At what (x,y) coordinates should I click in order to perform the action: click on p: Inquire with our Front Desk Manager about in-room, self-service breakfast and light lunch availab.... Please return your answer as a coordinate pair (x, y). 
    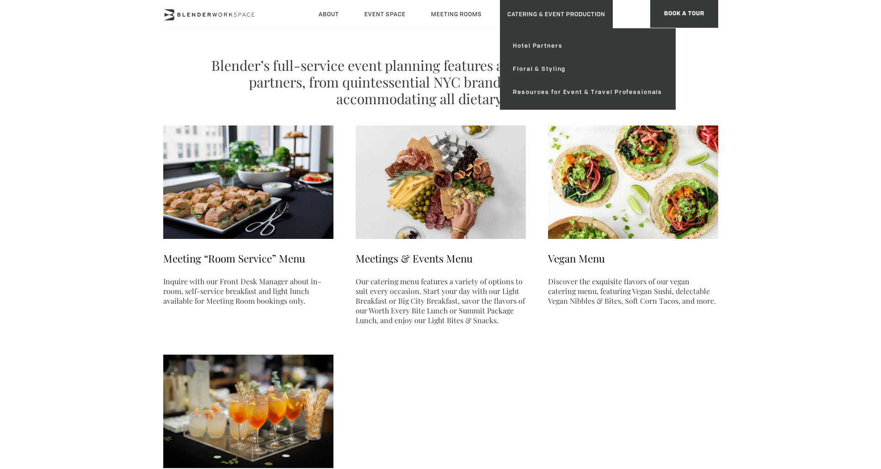
    Looking at the image, I should click on (248, 291).